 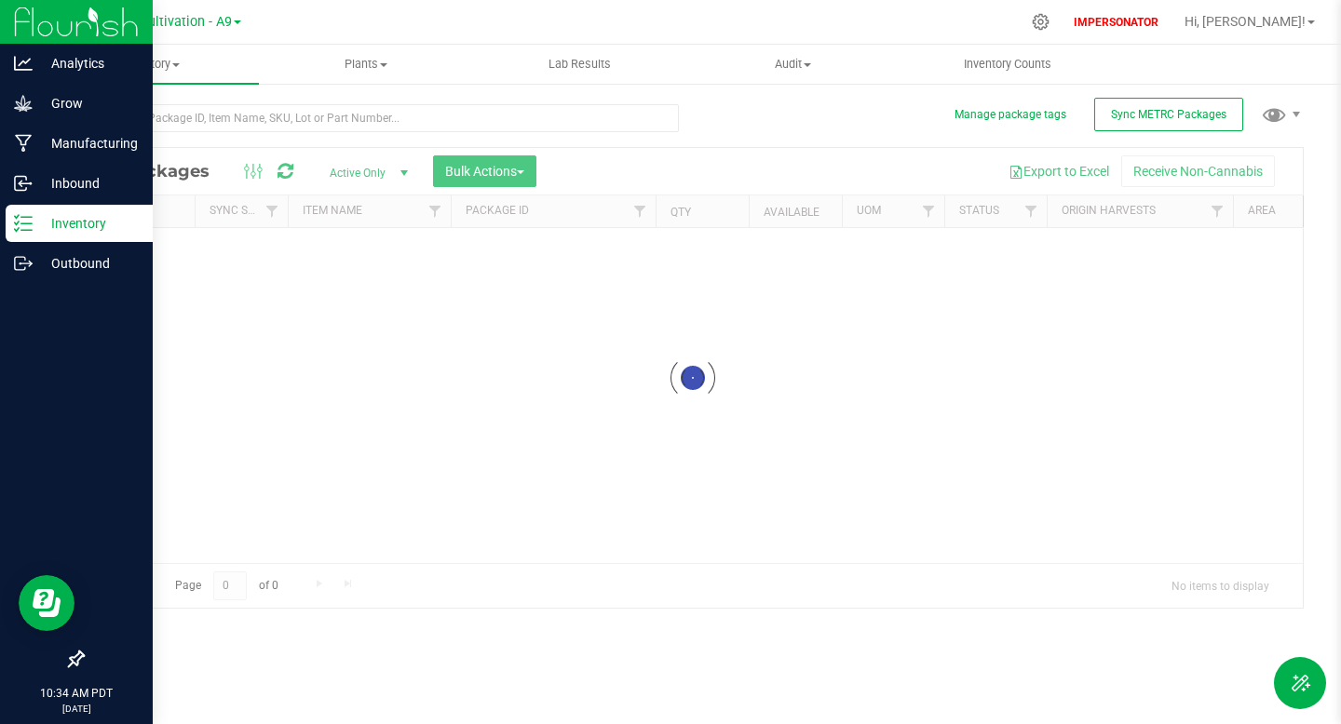 I want to click on p: IMPERSONATOR, so click(x=1115, y=22).